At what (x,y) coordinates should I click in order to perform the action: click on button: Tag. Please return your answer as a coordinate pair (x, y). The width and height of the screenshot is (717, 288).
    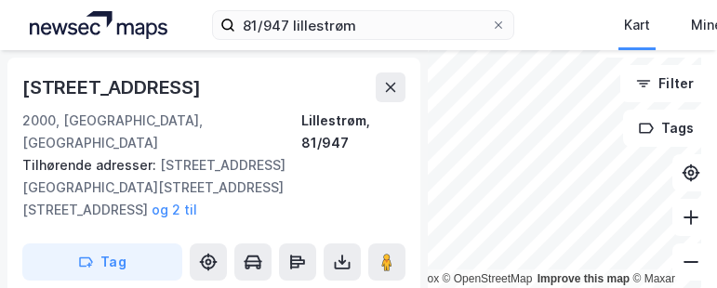
    Looking at the image, I should click on (102, 262).